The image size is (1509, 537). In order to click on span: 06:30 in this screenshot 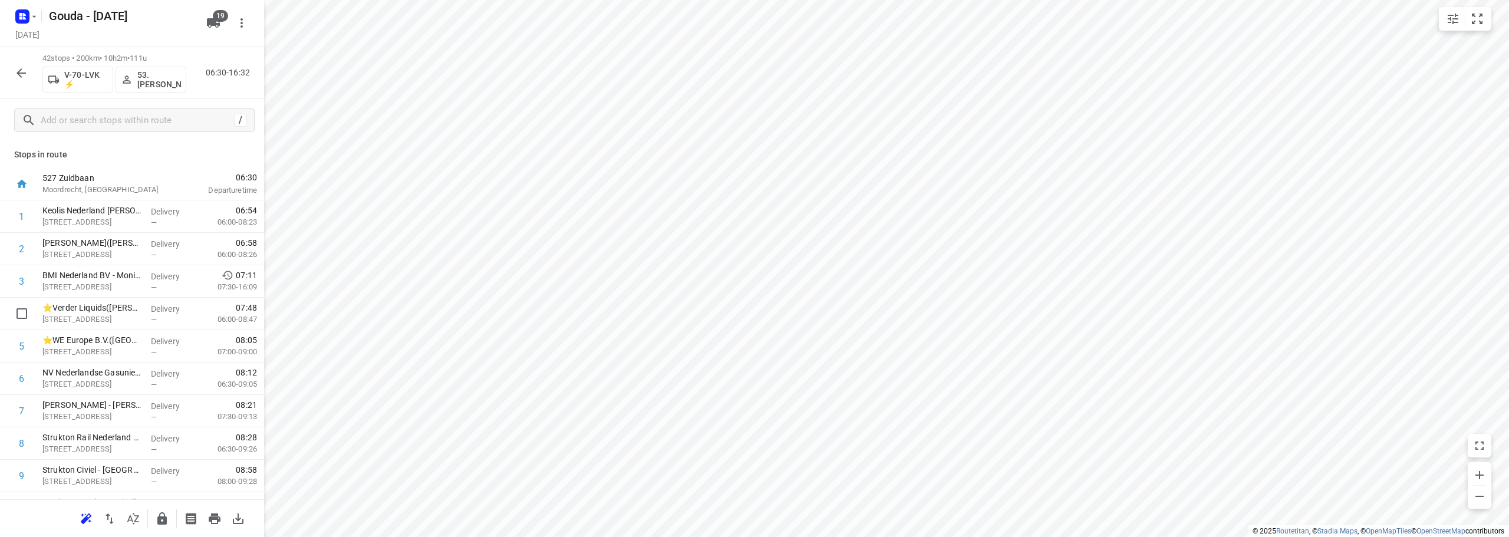, I will do `click(218, 177)`.